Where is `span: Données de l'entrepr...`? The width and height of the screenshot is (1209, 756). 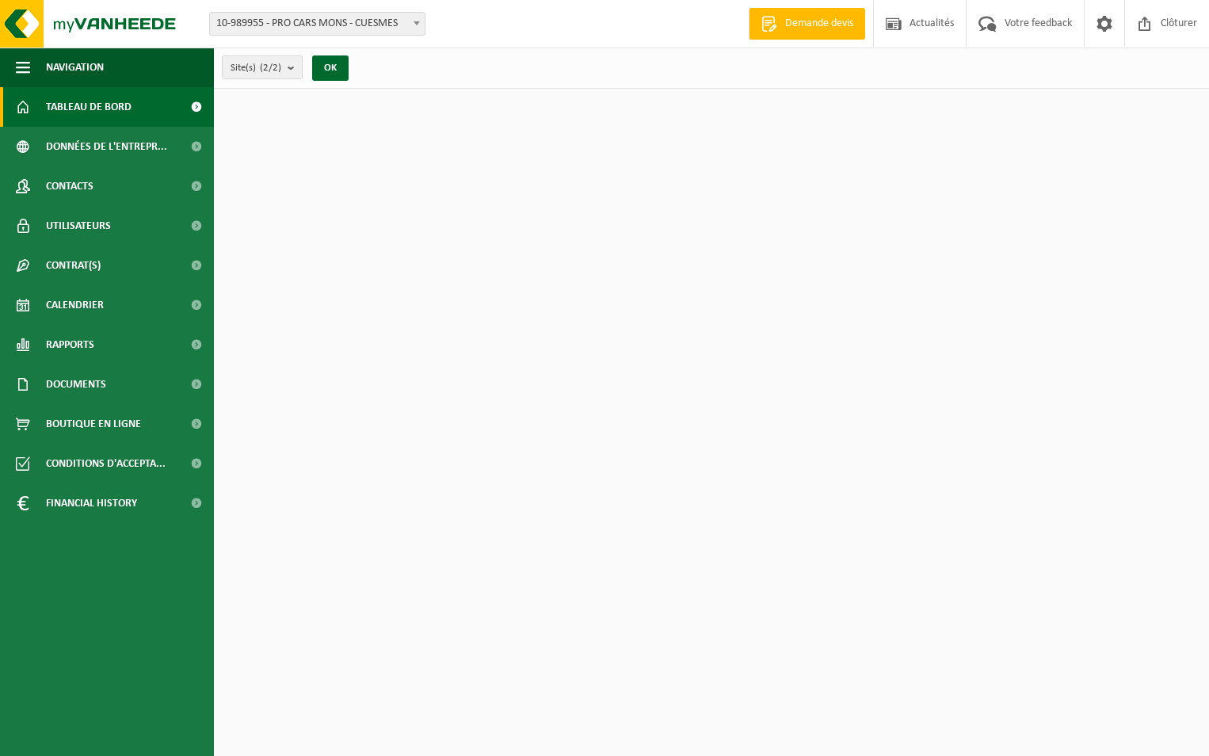 span: Données de l'entrepr... is located at coordinates (106, 147).